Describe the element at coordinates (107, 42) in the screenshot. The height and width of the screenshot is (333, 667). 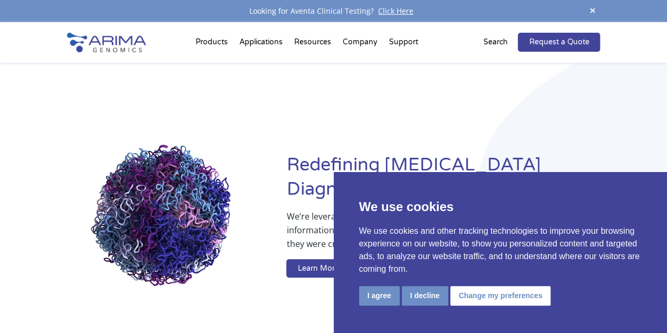
I see `img: Arima-Genomics-logo` at that location.